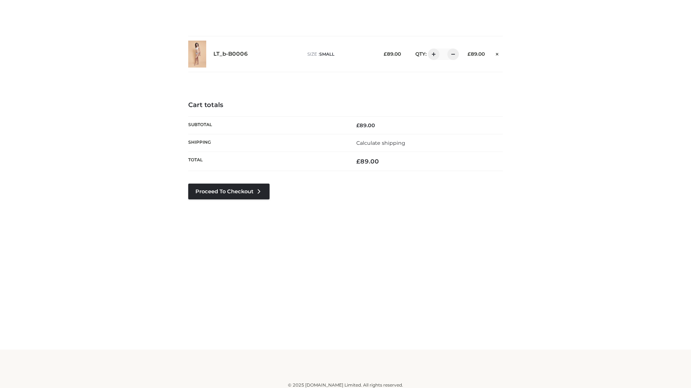 Image resolution: width=691 pixels, height=388 pixels. What do you see at coordinates (497, 53) in the screenshot?
I see `a: Remove this item` at bounding box center [497, 53].